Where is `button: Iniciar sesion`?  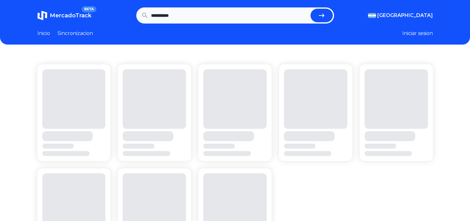 button: Iniciar sesion is located at coordinates (418, 33).